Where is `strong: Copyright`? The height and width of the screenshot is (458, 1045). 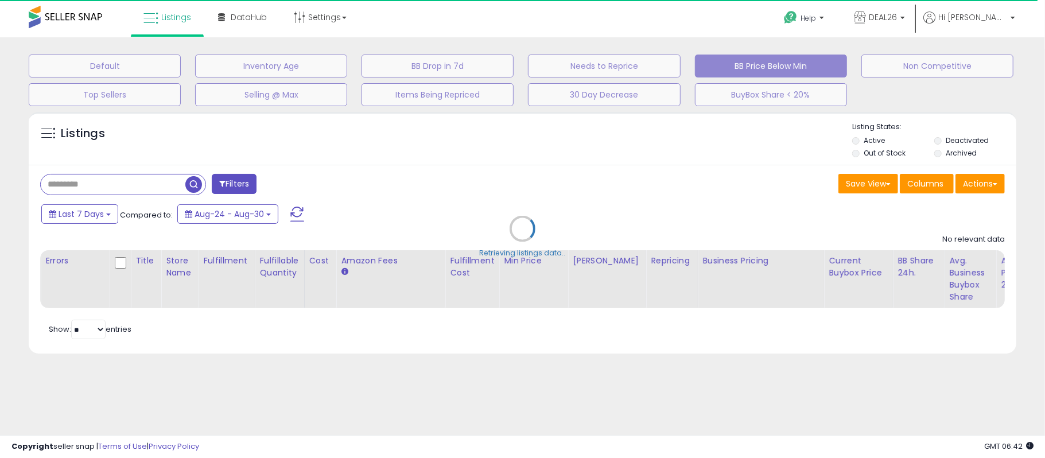
strong: Copyright is located at coordinates (32, 446).